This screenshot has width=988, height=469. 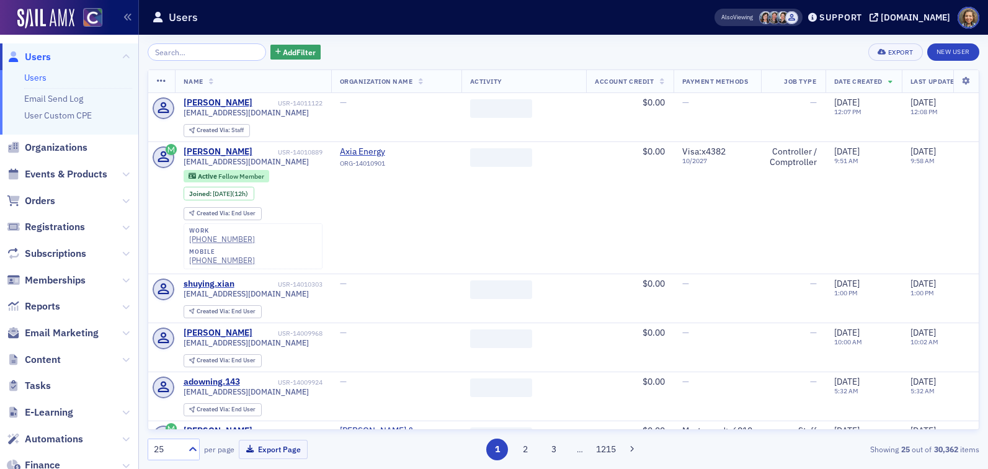 I want to click on span: Date Created, so click(x=858, y=81).